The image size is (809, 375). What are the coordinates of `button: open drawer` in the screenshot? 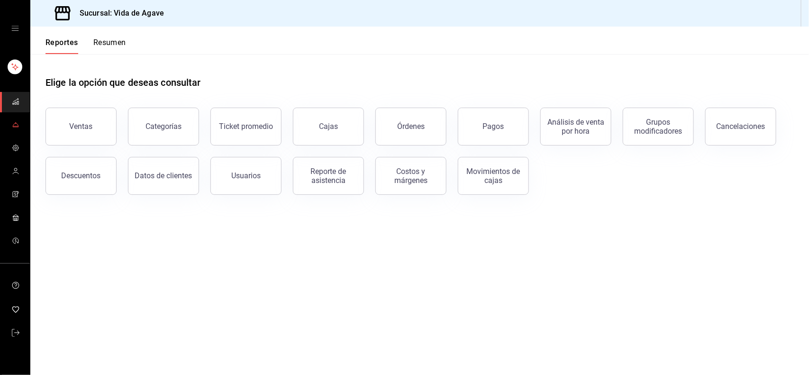 It's located at (15, 28).